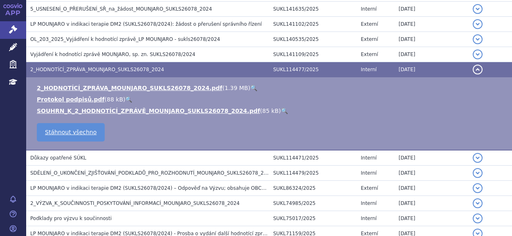 The image size is (512, 236). I want to click on td: SUKL75017/2025, so click(313, 219).